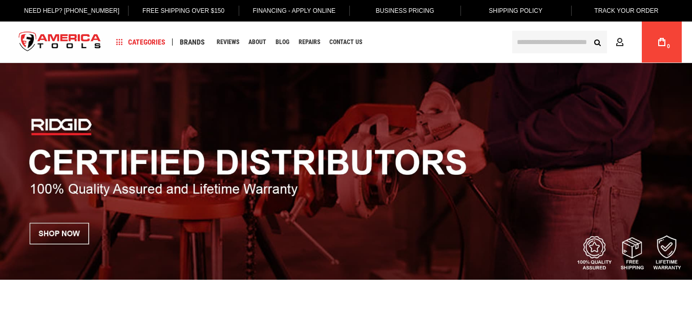 The image size is (692, 311). Describe the element at coordinates (310, 42) in the screenshot. I see `span: Repairs` at that location.